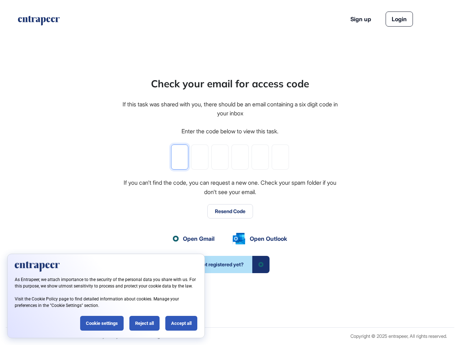  I want to click on div: Copyright © 2025 entrapeer, All rights reserved., so click(399, 336).